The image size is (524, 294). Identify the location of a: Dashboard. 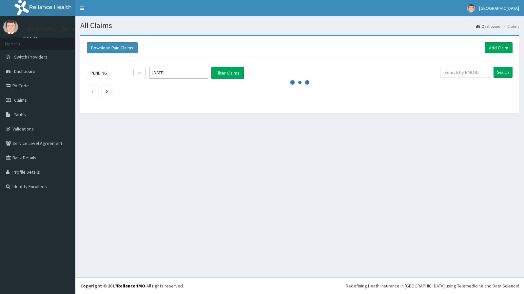
(488, 26).